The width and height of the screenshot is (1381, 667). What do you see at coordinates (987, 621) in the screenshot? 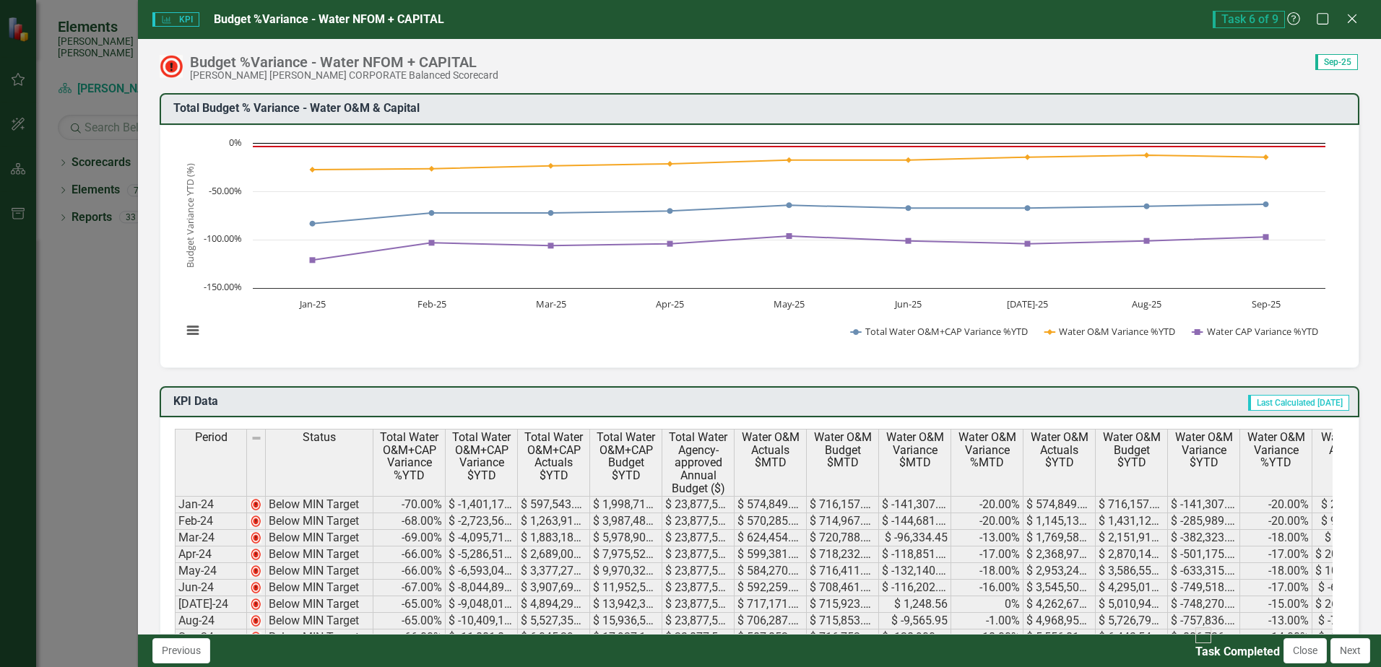
I see `td: -1.00%` at bounding box center [987, 621].